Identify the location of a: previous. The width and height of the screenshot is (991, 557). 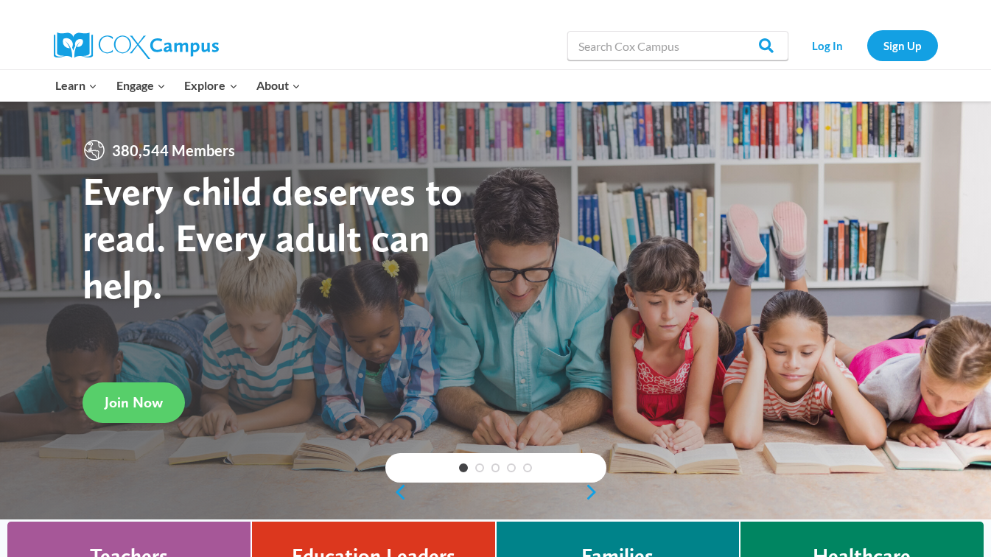
(397, 492).